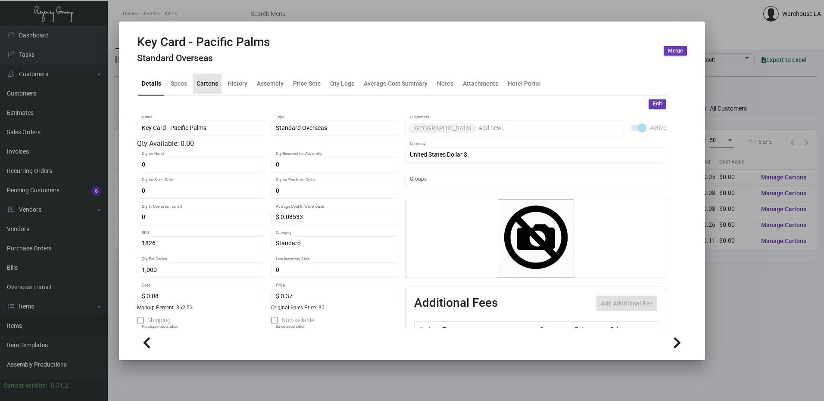 Image resolution: width=824 pixels, height=401 pixels. Describe the element at coordinates (270, 84) in the screenshot. I see `div: Assembly` at that location.